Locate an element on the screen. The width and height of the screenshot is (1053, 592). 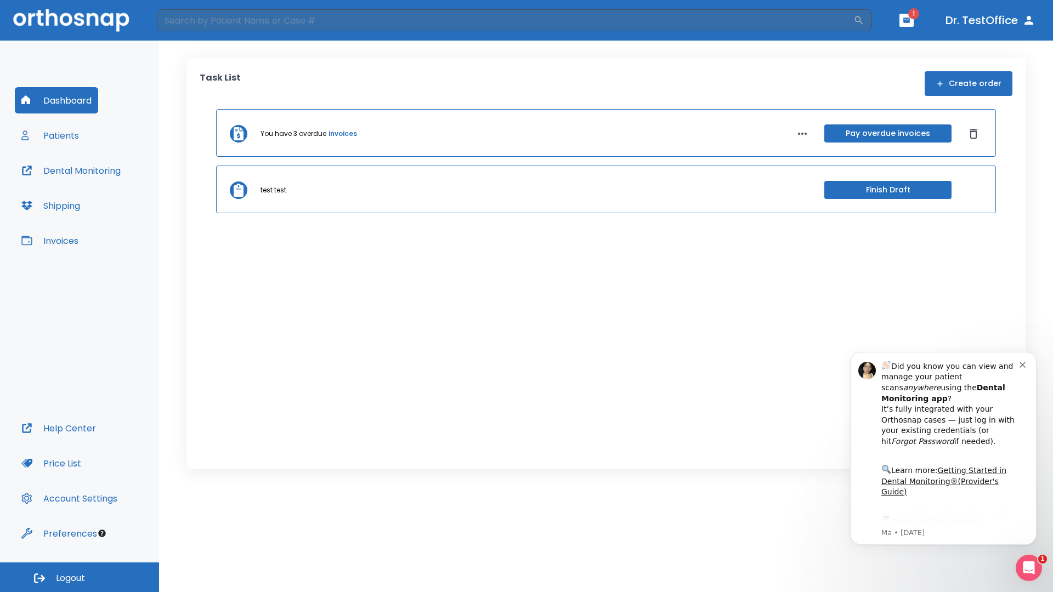
p: Task List is located at coordinates (220, 83).